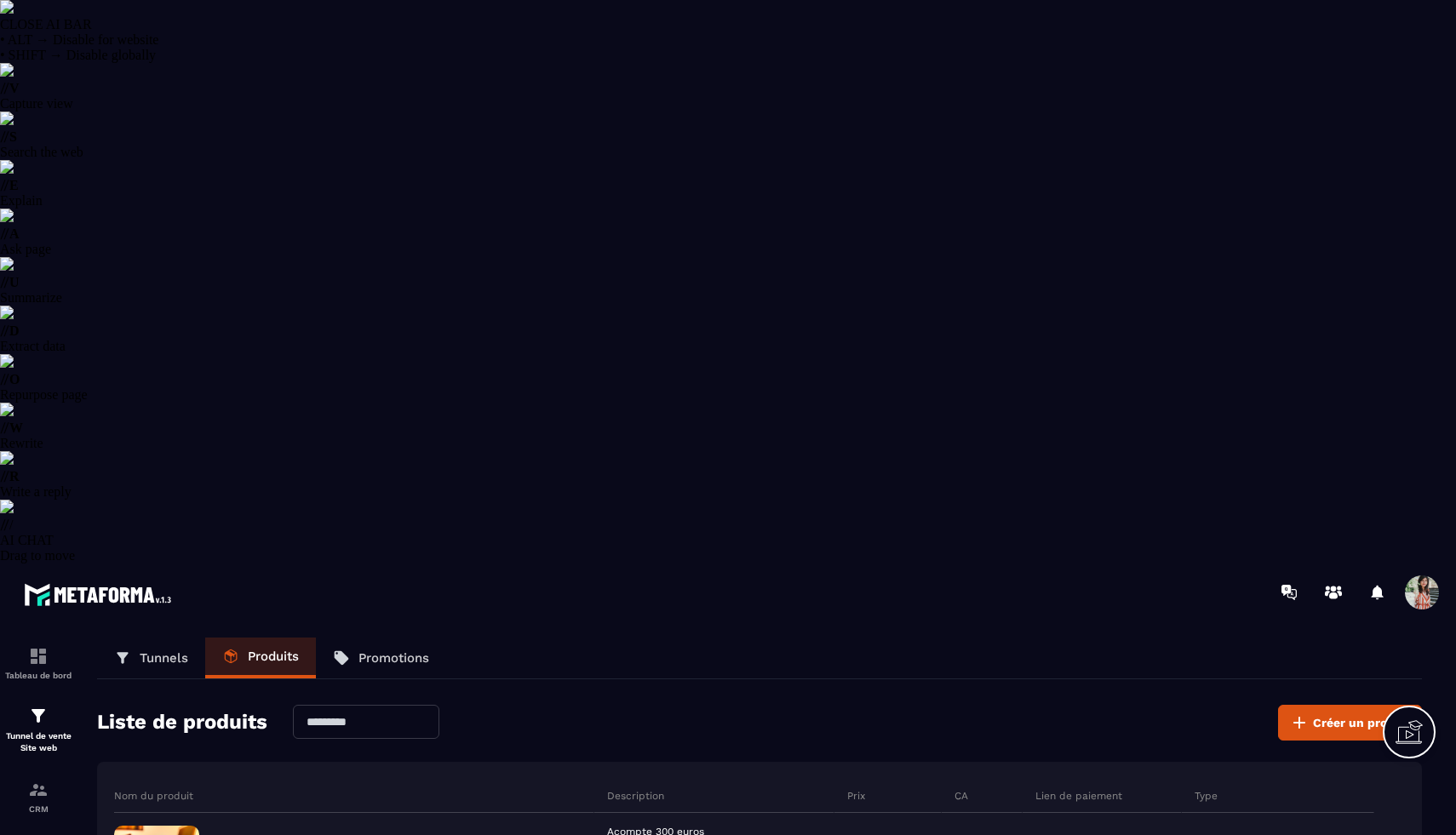 Image resolution: width=1456 pixels, height=835 pixels. I want to click on span: Créer un produit, so click(1362, 722).